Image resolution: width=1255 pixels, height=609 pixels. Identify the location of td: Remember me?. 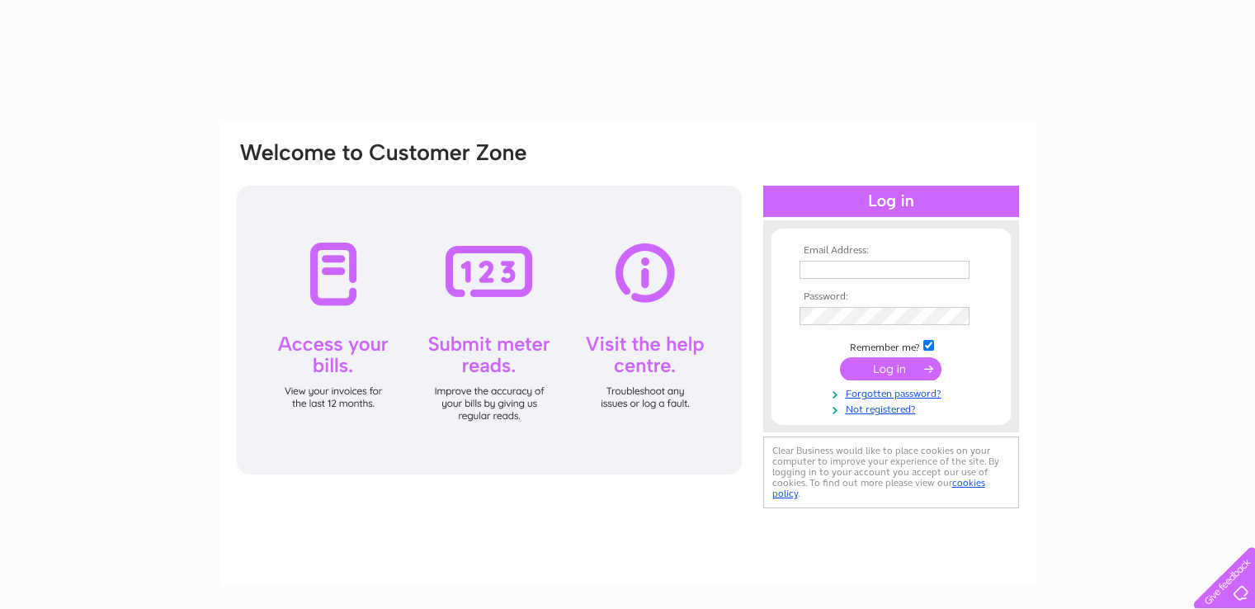
(891, 346).